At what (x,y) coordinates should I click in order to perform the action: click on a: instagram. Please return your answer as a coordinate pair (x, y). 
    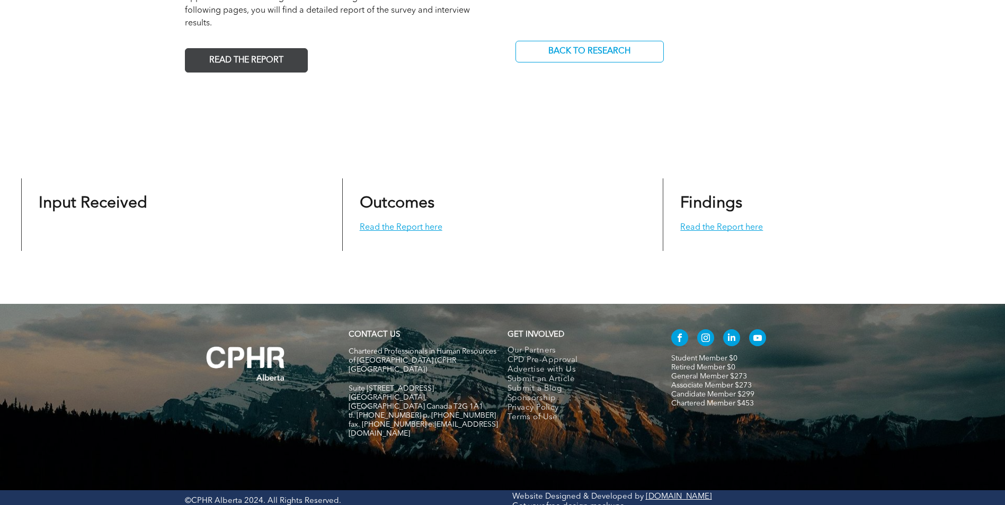
    Looking at the image, I should click on (706, 339).